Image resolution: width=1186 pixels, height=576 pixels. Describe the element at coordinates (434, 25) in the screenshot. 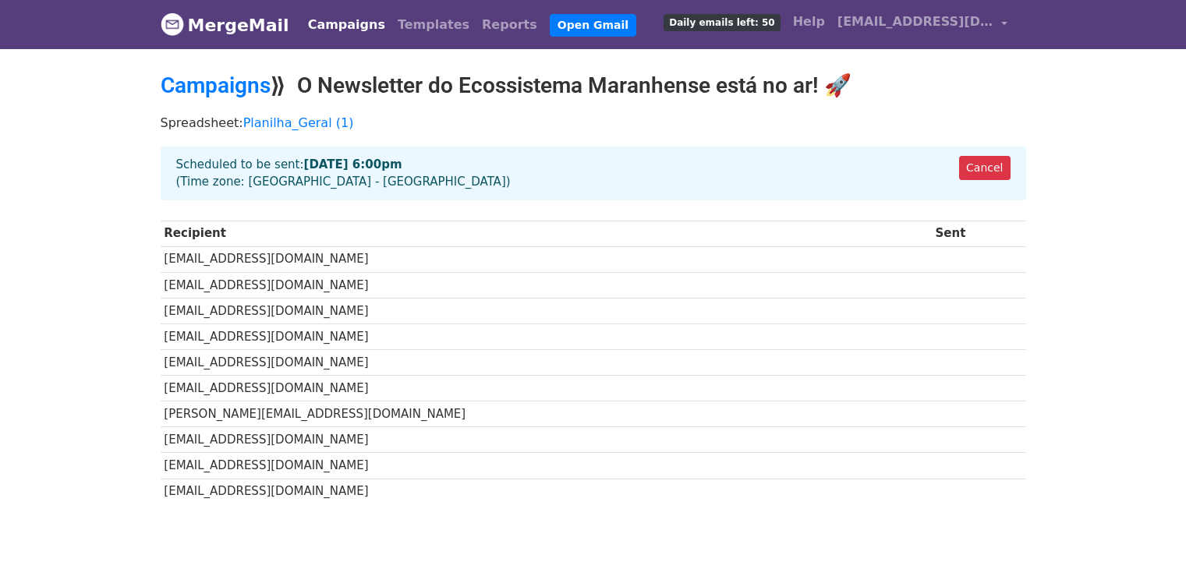

I see `a: Templates` at that location.